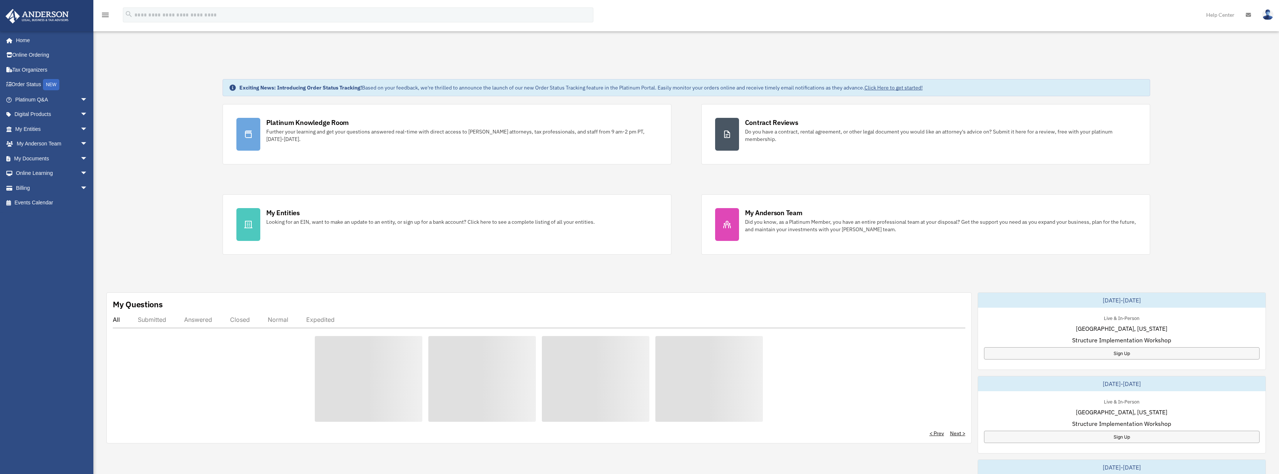 Image resolution: width=1279 pixels, height=474 pixels. I want to click on div: Do you have a contract, rental agreement, or other legal document you would like an attorney's ad..., so click(940, 136).